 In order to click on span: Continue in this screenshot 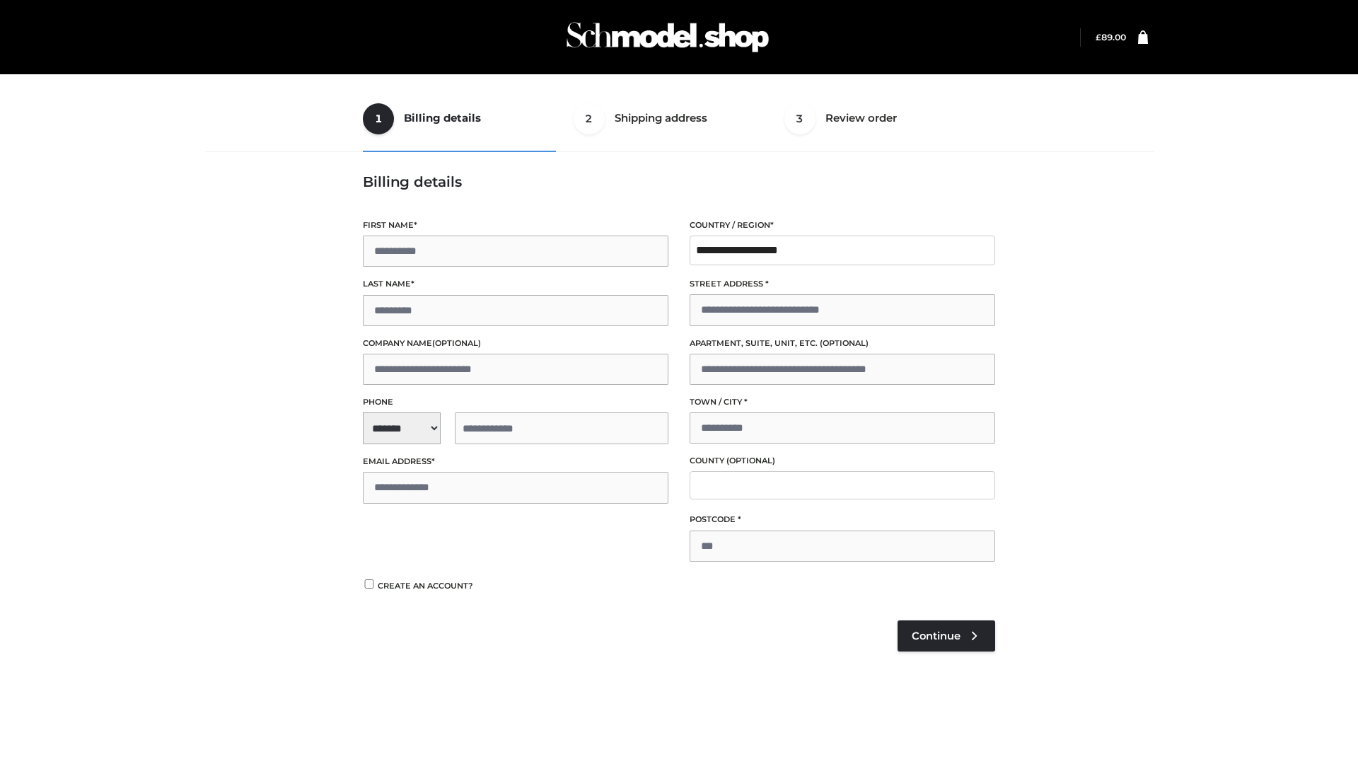, I will do `click(936, 636)`.